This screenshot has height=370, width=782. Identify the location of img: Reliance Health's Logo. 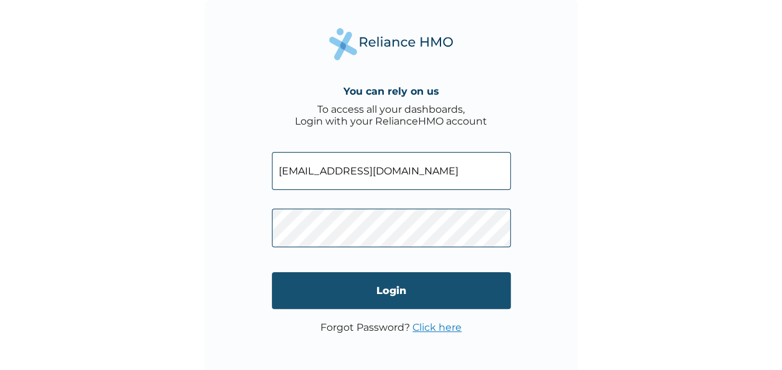
(391, 44).